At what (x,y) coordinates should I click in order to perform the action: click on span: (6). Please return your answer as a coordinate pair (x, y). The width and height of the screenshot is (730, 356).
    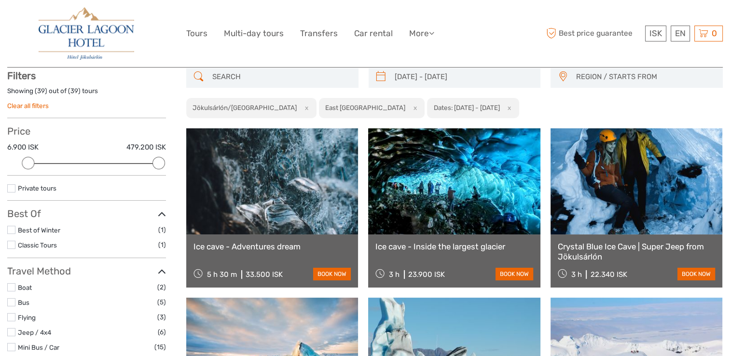
    Looking at the image, I should click on (162, 332).